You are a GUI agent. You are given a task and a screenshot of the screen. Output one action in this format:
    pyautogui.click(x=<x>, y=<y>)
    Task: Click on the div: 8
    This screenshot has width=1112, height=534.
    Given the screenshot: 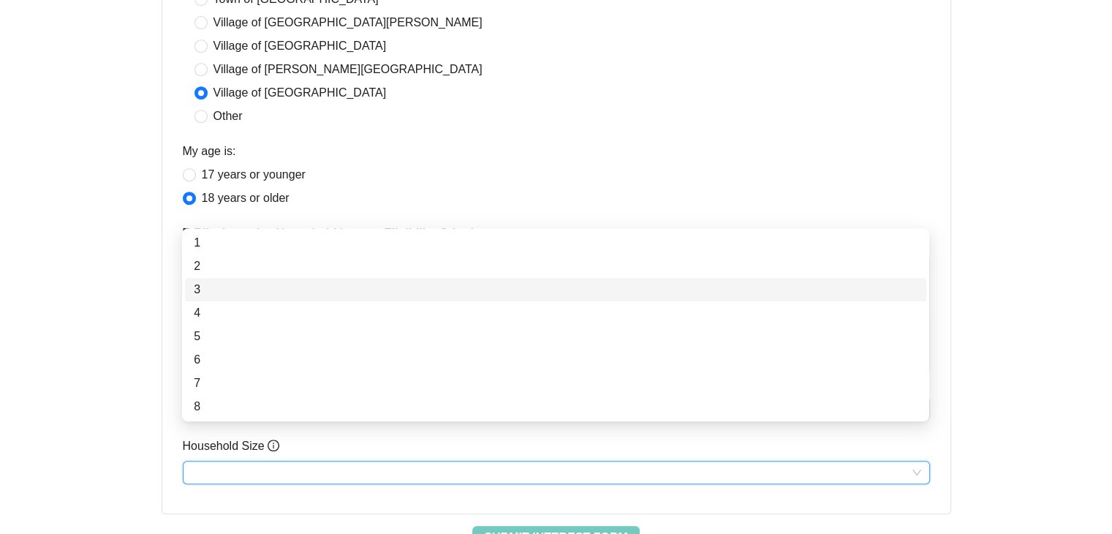 What is the action you would take?
    pyautogui.click(x=556, y=407)
    